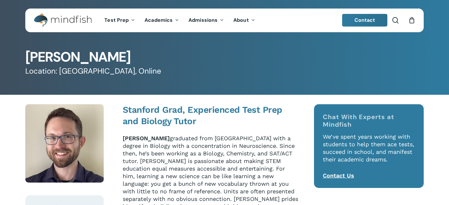  What do you see at coordinates (179, 20) in the screenshot?
I see `nav: Main Menu` at bounding box center [179, 20].